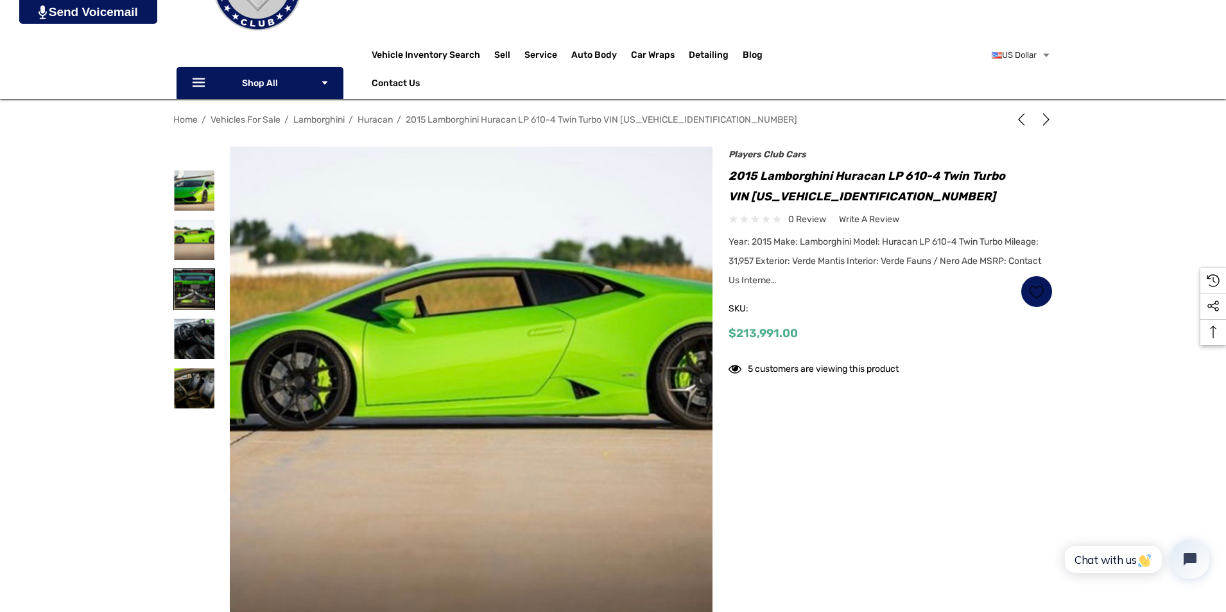 The height and width of the screenshot is (612, 1226). Describe the element at coordinates (1213, 332) in the screenshot. I see `svg: Top` at that location.